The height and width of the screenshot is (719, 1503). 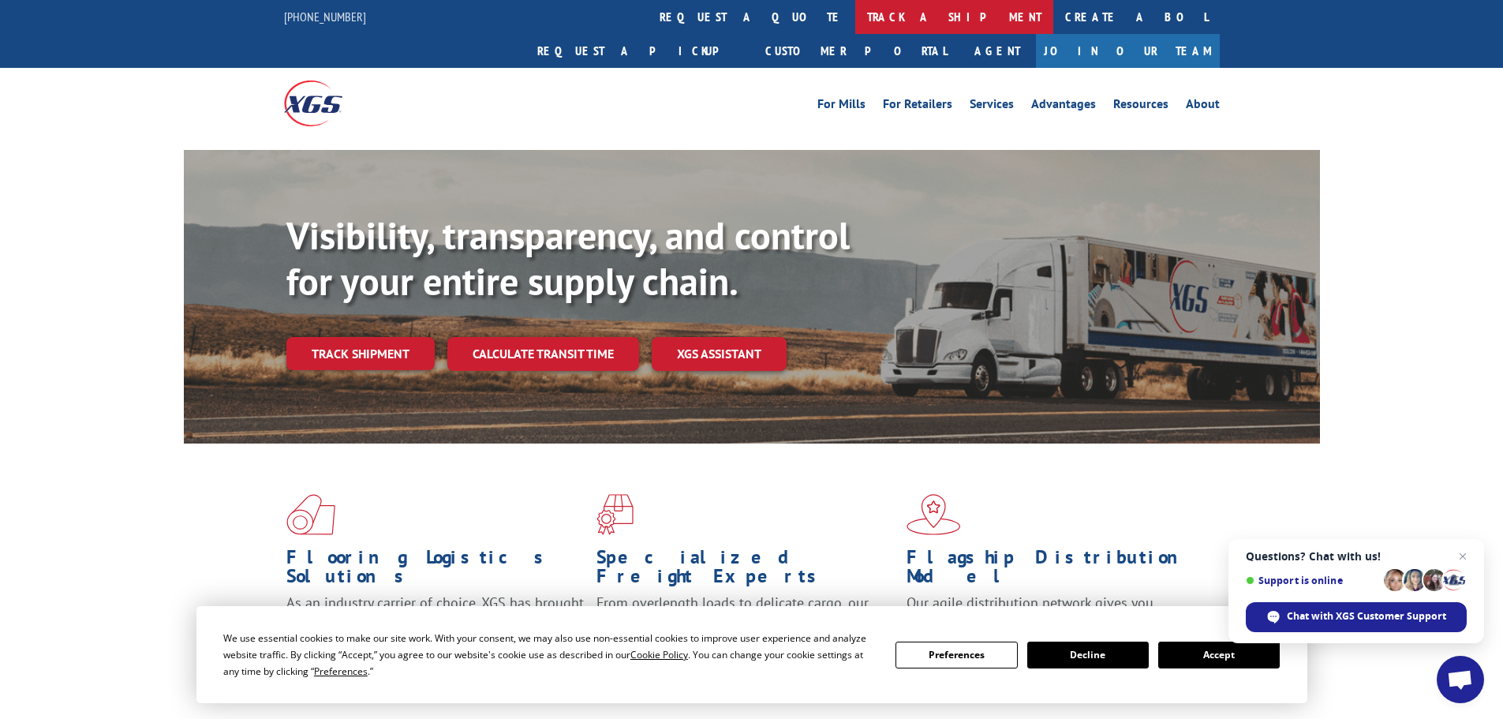 What do you see at coordinates (841, 107) in the screenshot?
I see `a: For Mills` at bounding box center [841, 107].